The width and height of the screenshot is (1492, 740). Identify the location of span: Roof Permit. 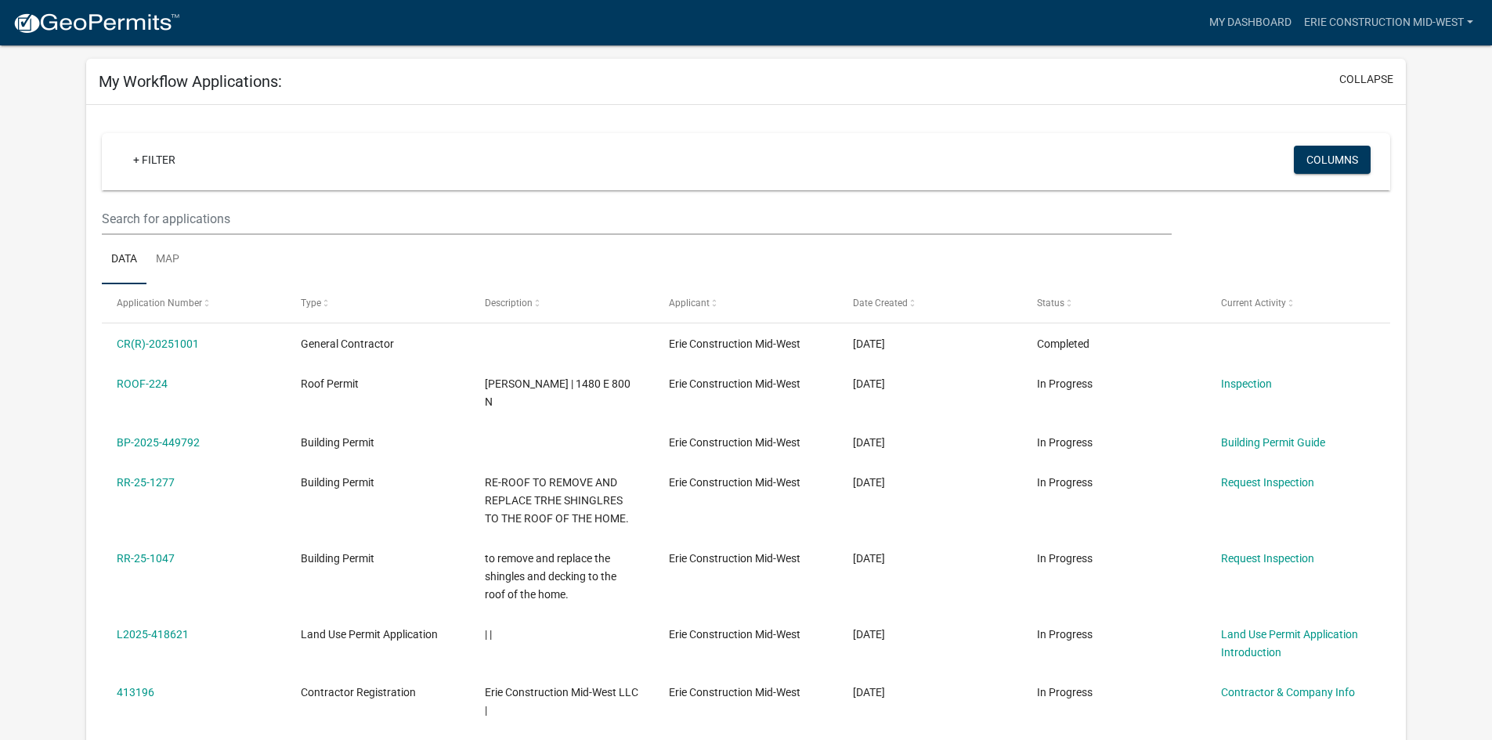
(330, 384).